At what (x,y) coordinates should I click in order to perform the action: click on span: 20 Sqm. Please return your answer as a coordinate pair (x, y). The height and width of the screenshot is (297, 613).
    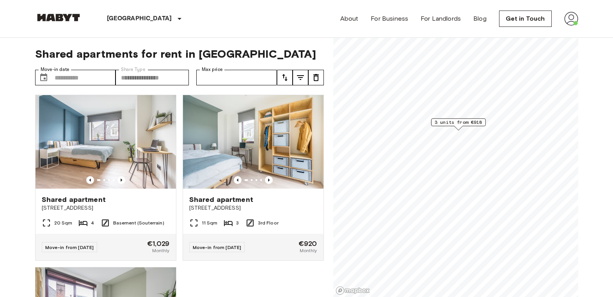
    Looking at the image, I should click on (63, 223).